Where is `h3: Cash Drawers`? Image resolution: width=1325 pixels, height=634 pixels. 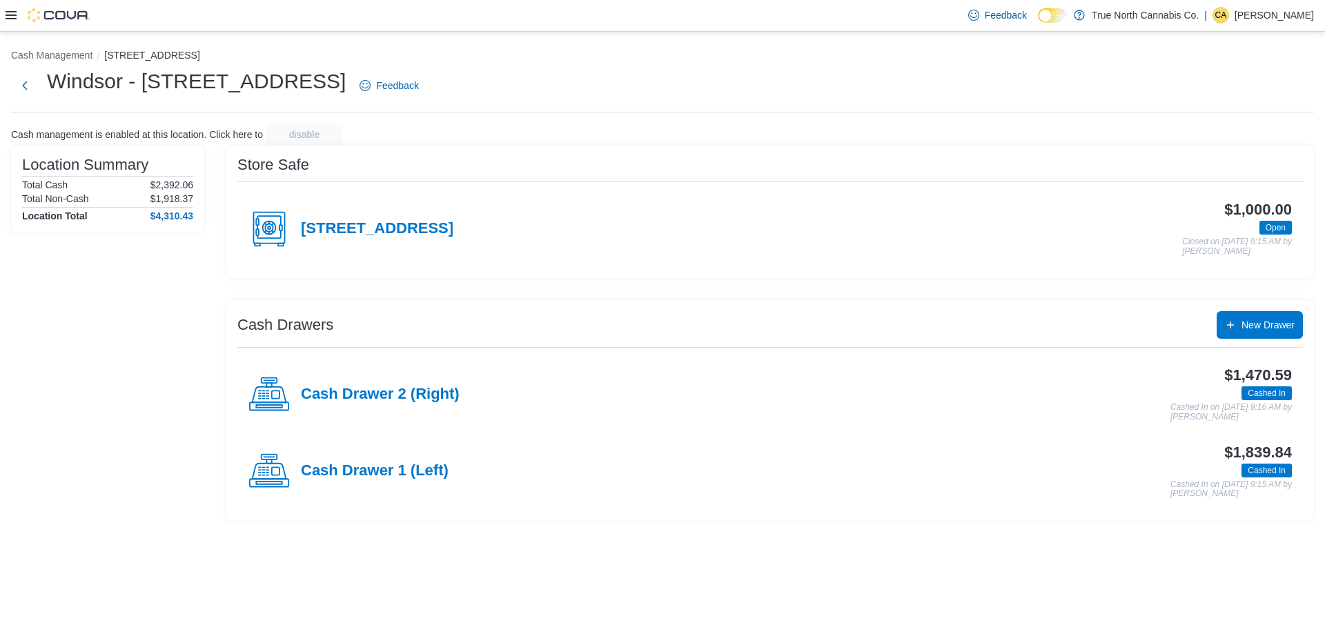
h3: Cash Drawers is located at coordinates (285, 325).